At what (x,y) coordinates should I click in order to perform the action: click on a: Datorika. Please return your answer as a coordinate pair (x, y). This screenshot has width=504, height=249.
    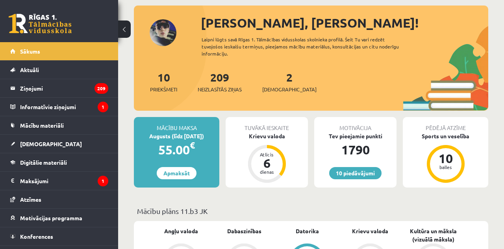
    Looking at the image, I should click on (307, 231).